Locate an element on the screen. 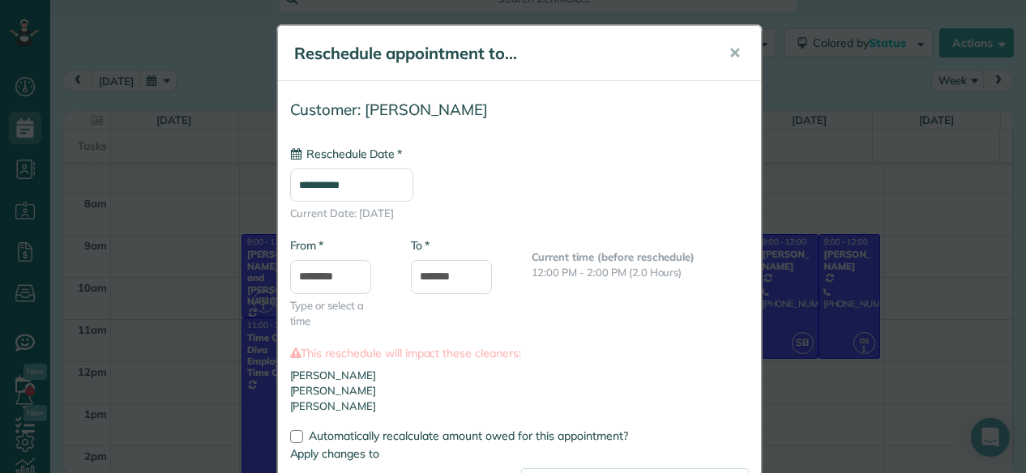 The width and height of the screenshot is (1026, 473). p: 12:00 PM - 2:00 PM (2.0 Hours) is located at coordinates (640, 272).